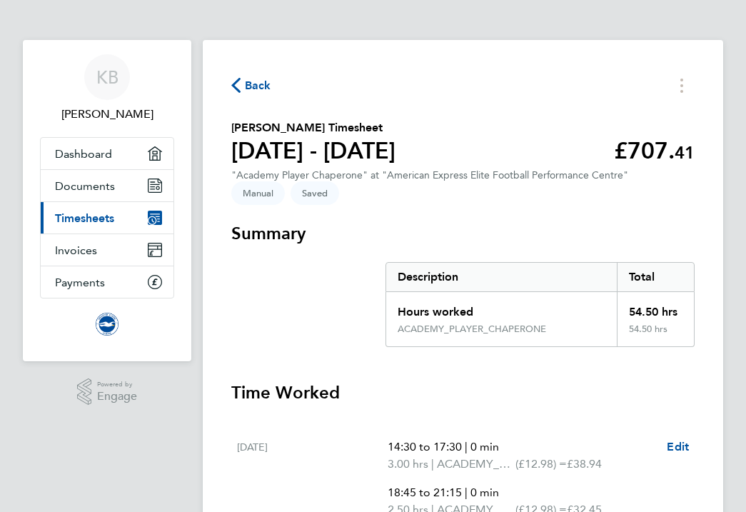  I want to click on span: £38.94, so click(584, 464).